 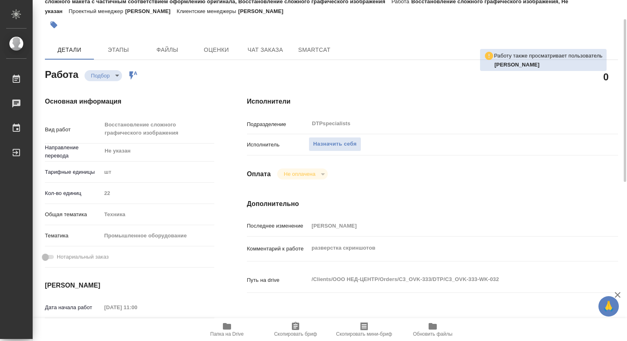 What do you see at coordinates (62, 74) in the screenshot?
I see `h2: Работа` at bounding box center [62, 74].